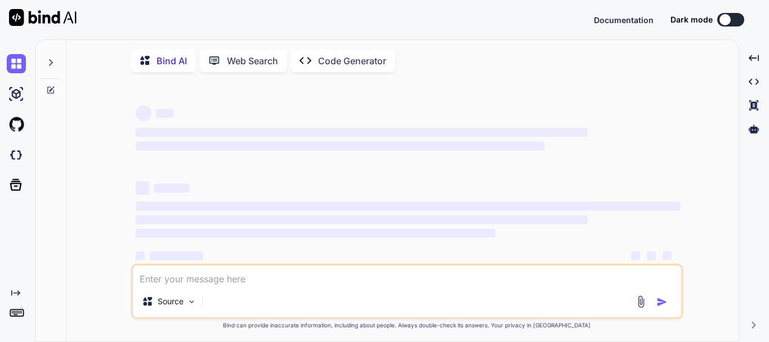 This screenshot has height=342, width=769. I want to click on span: Dark mode, so click(691, 20).